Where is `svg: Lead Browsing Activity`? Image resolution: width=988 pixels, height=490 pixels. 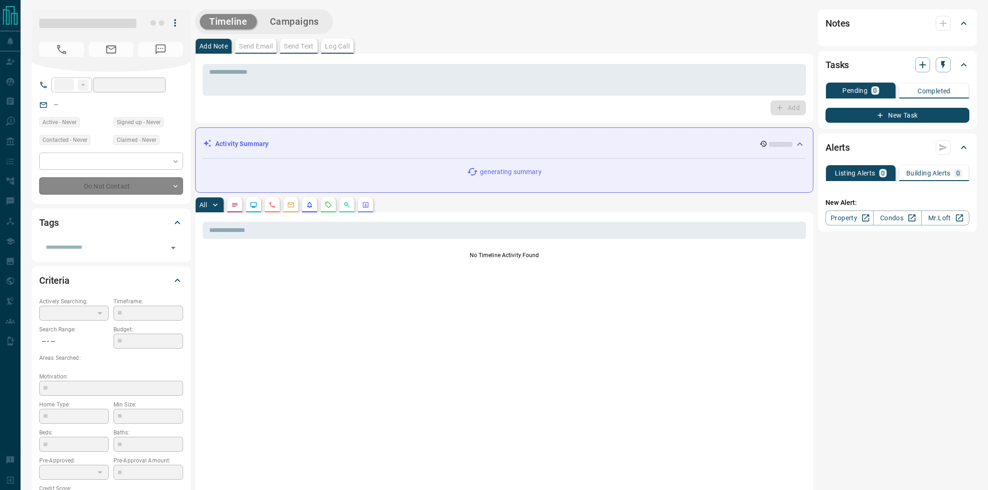
svg: Lead Browsing Activity is located at coordinates (253, 205).